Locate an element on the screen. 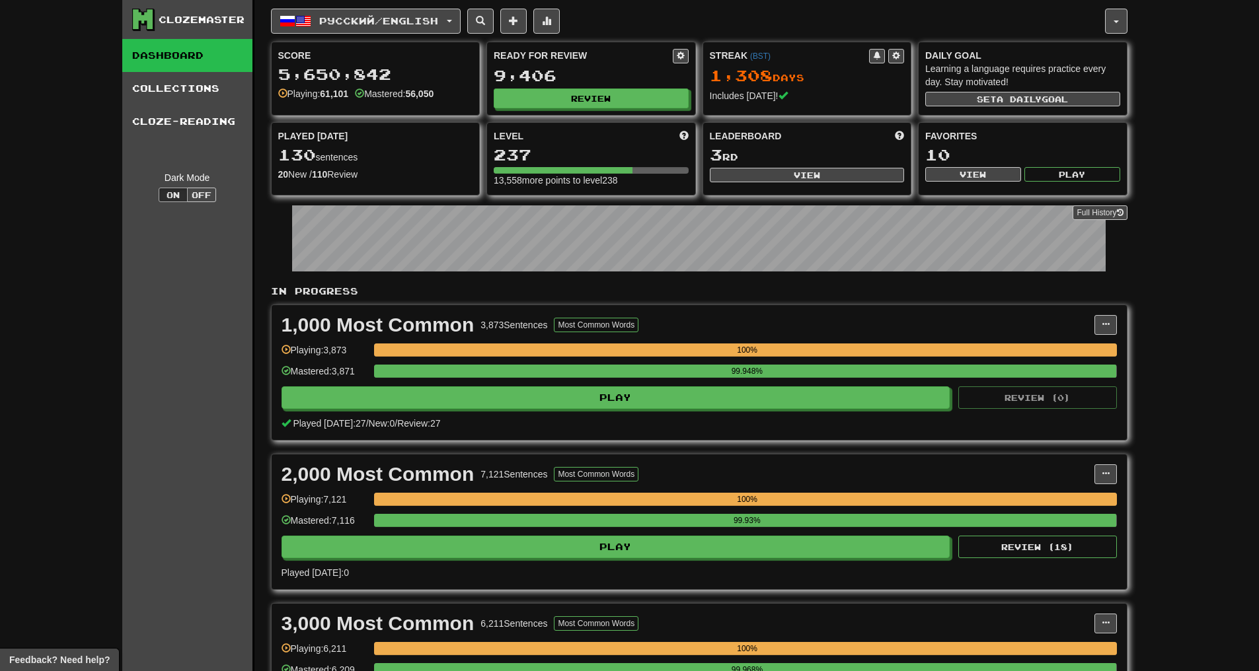 The width and height of the screenshot is (1259, 671). button: Add sentence to collection is located at coordinates (513, 21).